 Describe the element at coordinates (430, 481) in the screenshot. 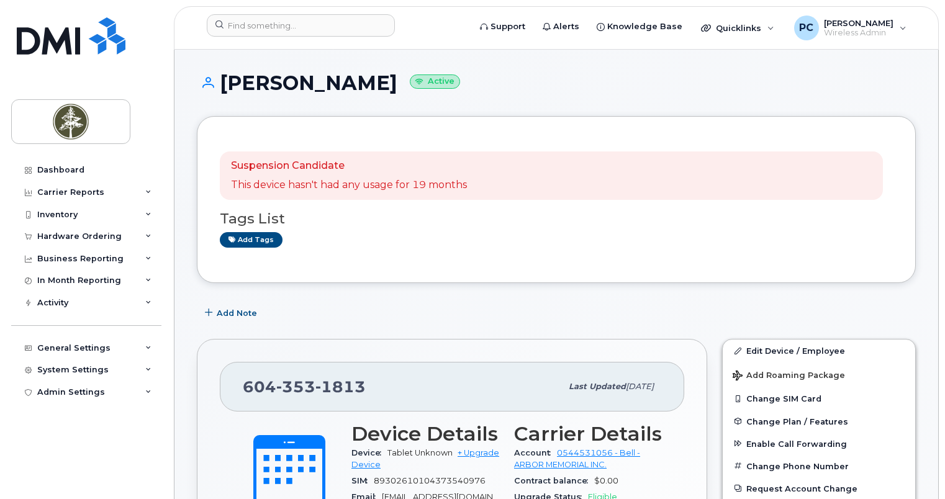

I see `span: 89302610104373540976` at that location.